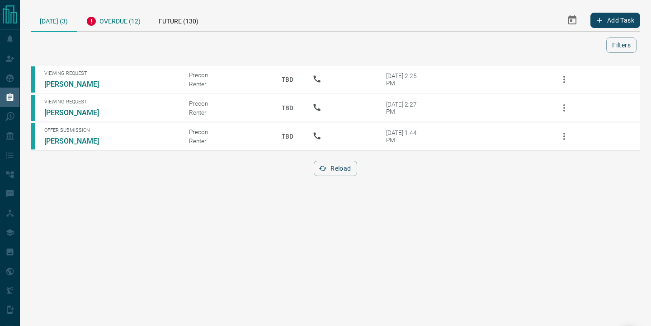  What do you see at coordinates (615, 20) in the screenshot?
I see `button: Add Task` at bounding box center [615, 20].